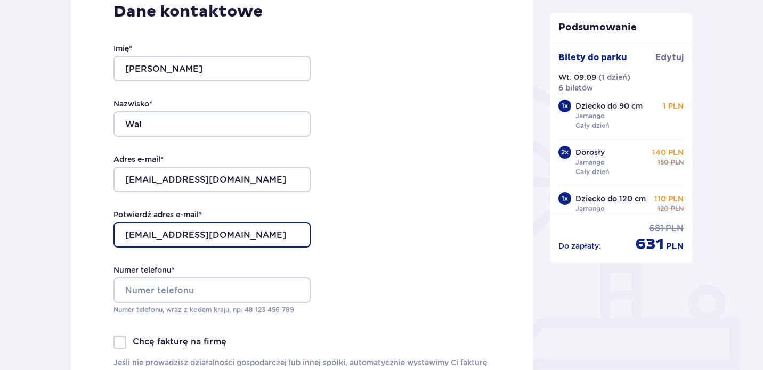  I want to click on div: 2 x, so click(565, 152).